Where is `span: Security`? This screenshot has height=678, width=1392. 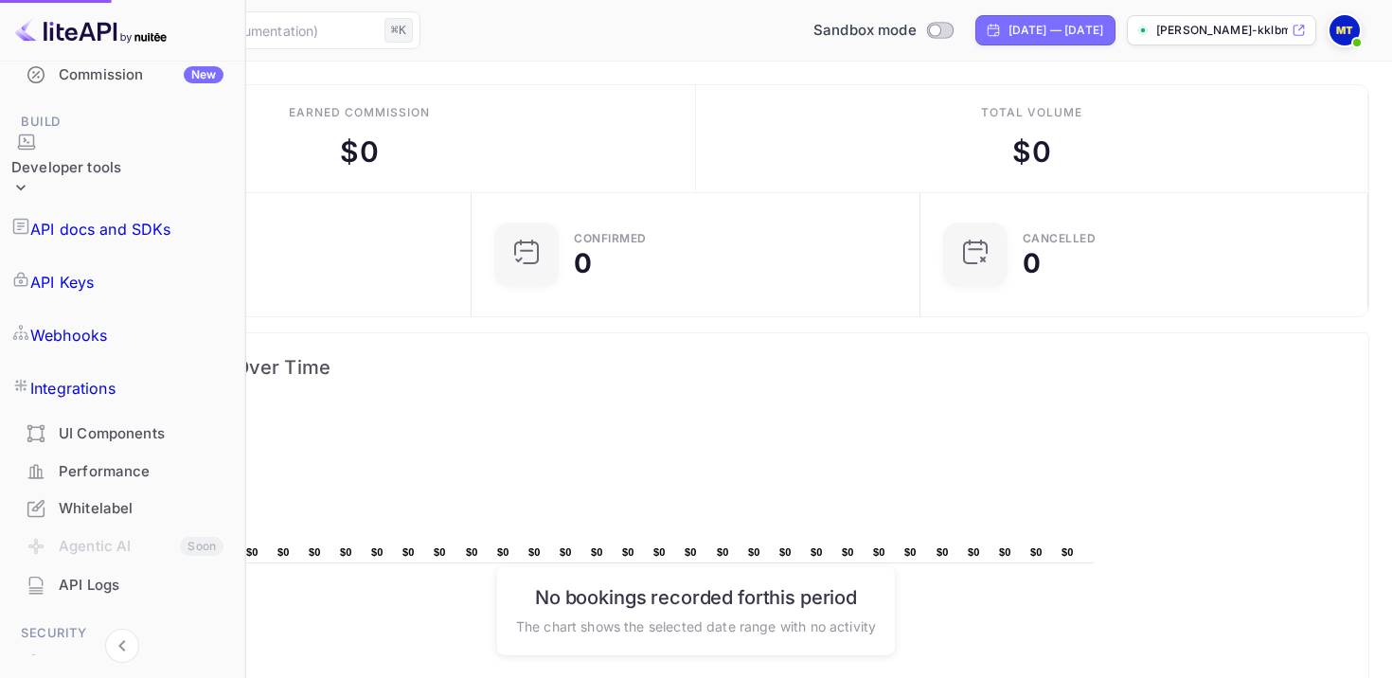
span: Security is located at coordinates (122, 634).